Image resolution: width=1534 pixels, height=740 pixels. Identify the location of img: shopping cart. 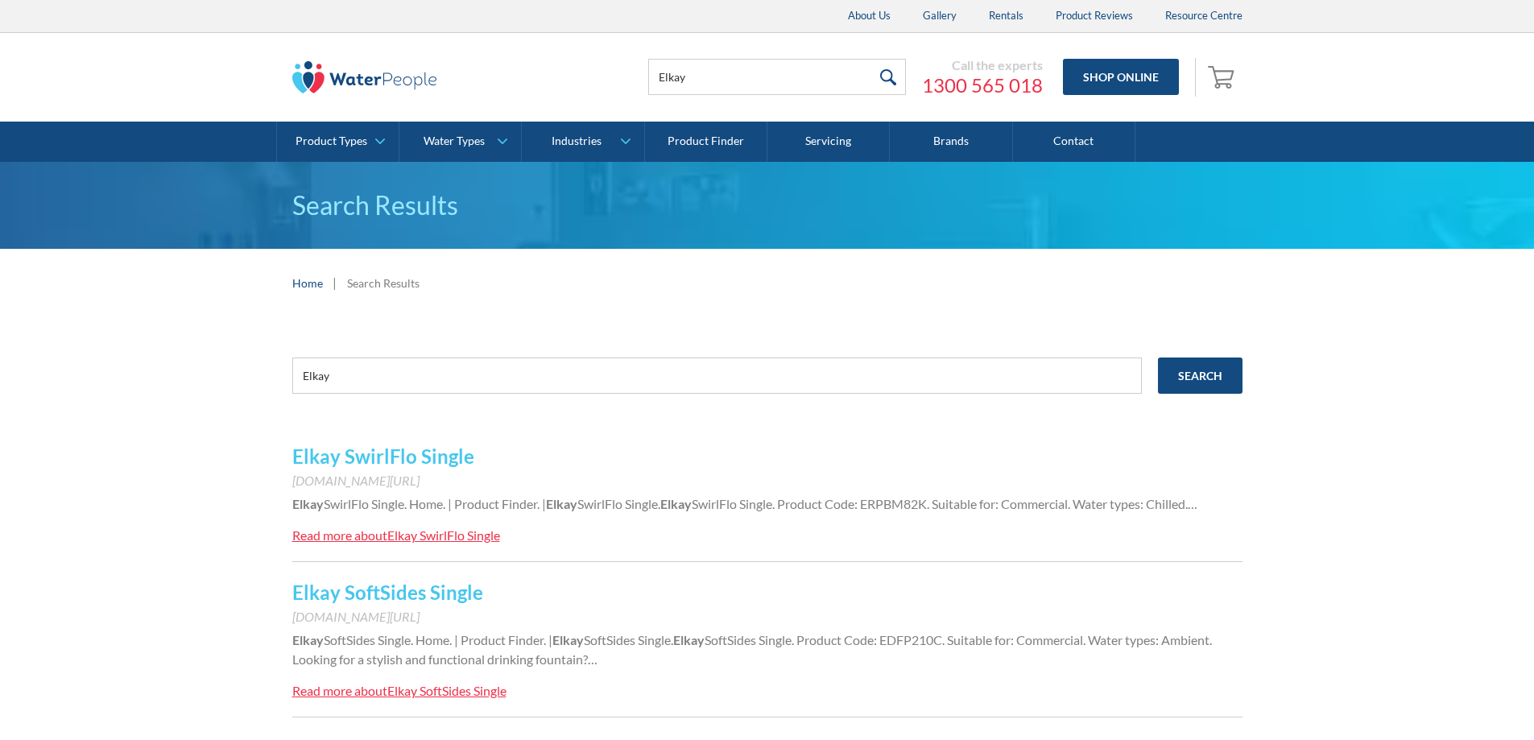
(1223, 76).